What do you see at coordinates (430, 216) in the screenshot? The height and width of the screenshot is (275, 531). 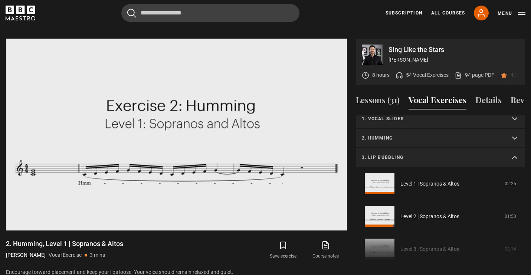 I see `a: Level 2 | Sopranos & Altos` at bounding box center [430, 216].